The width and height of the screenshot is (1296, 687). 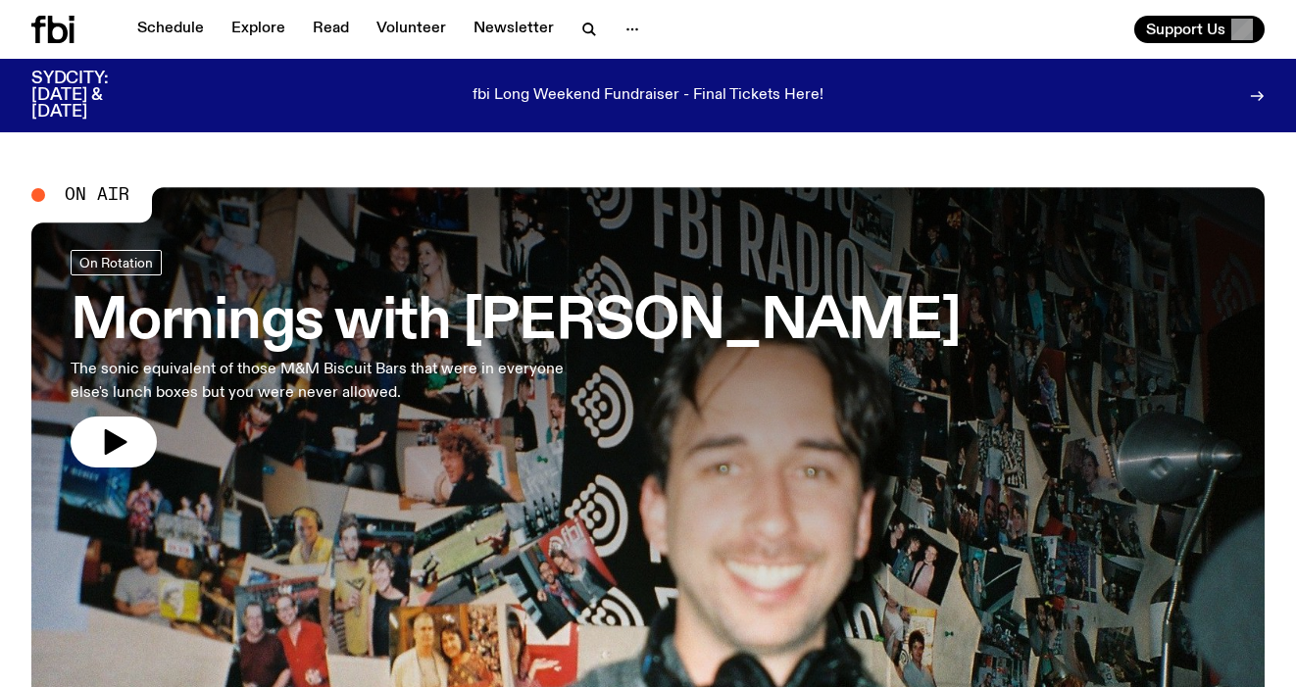 I want to click on a: Newsletter, so click(x=514, y=29).